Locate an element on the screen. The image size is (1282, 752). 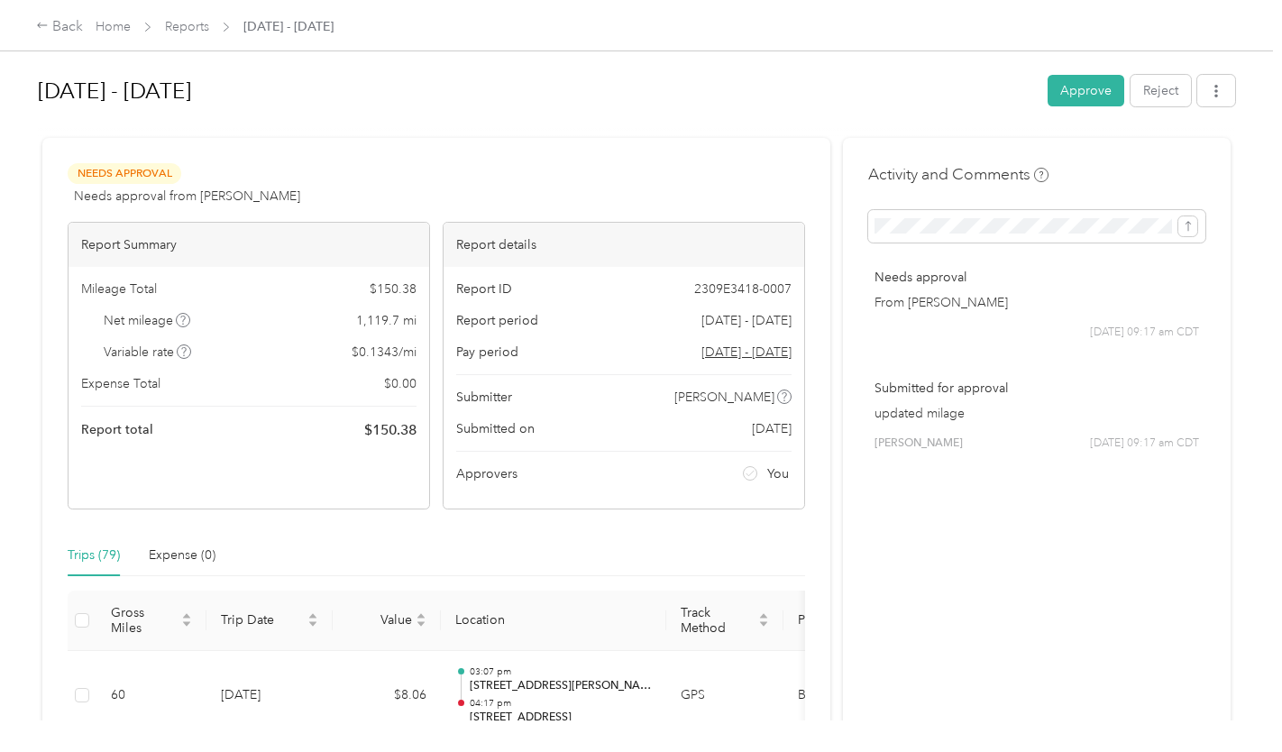
span: Value is located at coordinates (380, 619).